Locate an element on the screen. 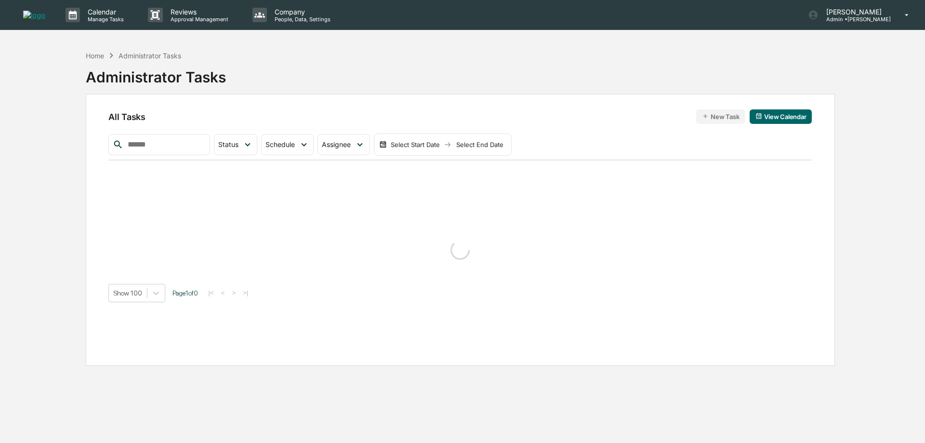 This screenshot has width=925, height=443. img: arrow right is located at coordinates (447, 144).